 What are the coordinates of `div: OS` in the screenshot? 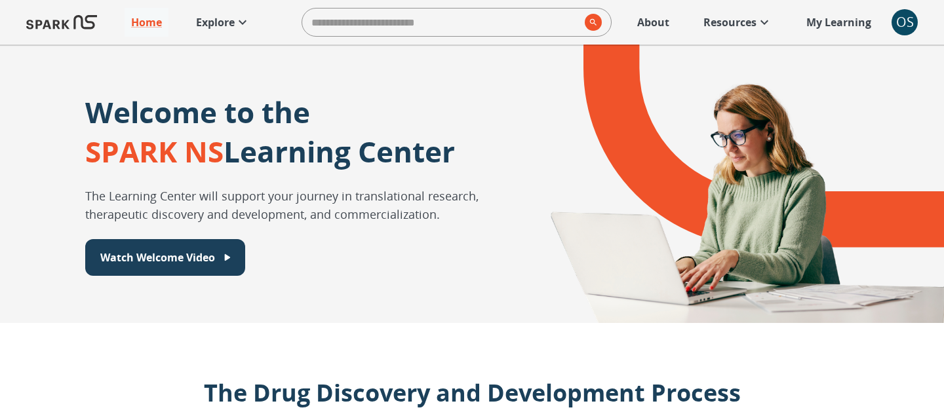 It's located at (905, 22).